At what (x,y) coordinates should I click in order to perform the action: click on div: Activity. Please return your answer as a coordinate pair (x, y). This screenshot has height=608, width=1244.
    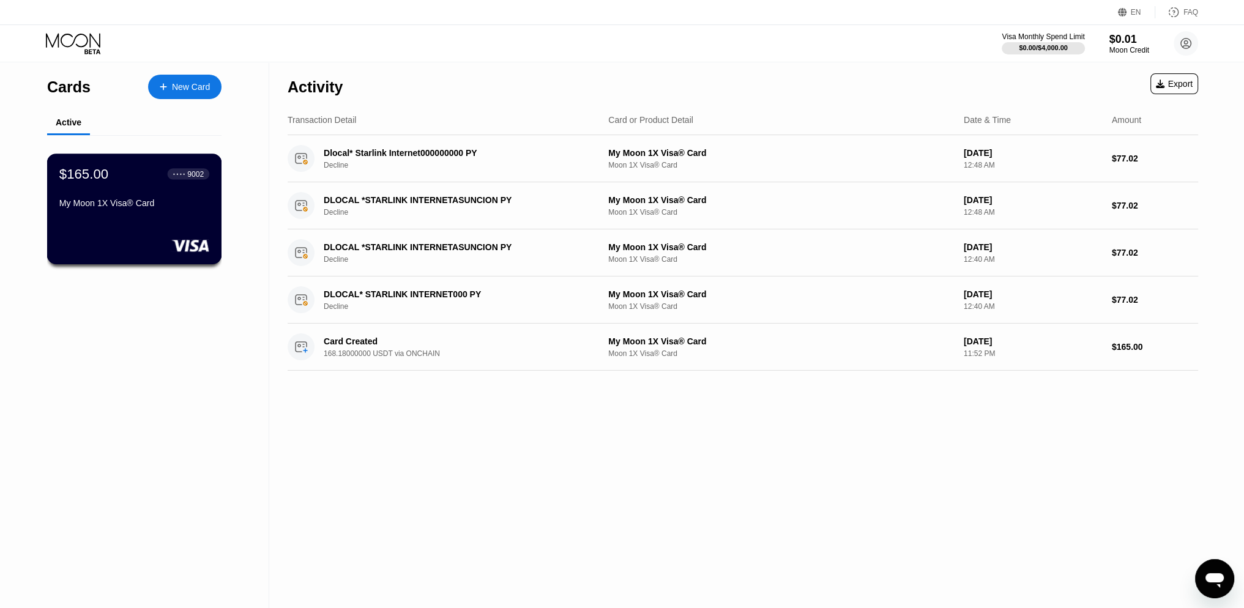
    Looking at the image, I should click on (315, 87).